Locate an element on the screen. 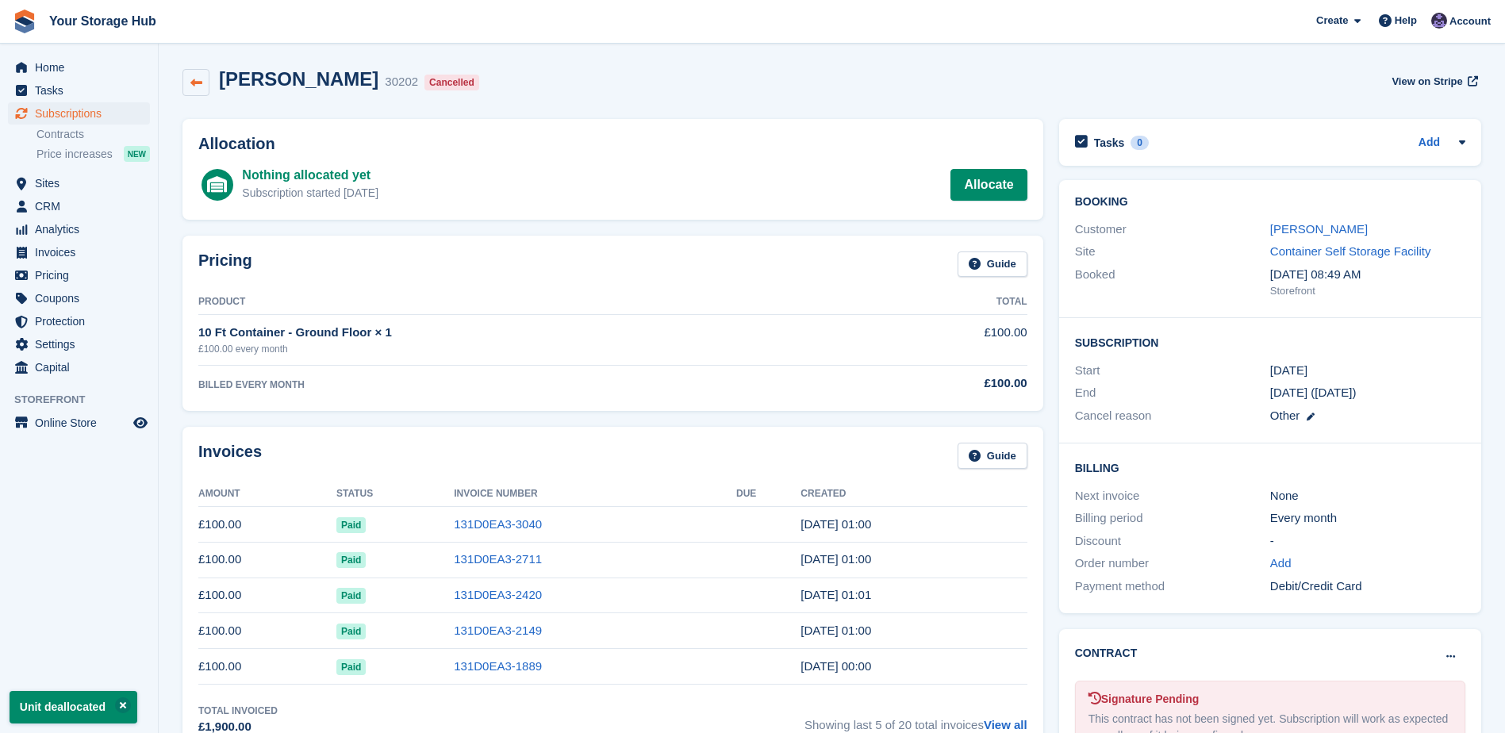 The height and width of the screenshot is (733, 1505). th: Product is located at coordinates (537, 302).